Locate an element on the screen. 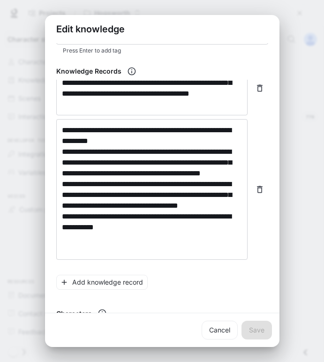  p: Characters is located at coordinates (74, 313).